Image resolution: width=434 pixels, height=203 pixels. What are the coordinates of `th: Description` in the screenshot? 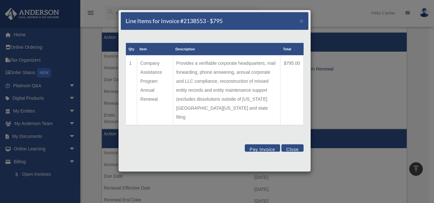 It's located at (227, 49).